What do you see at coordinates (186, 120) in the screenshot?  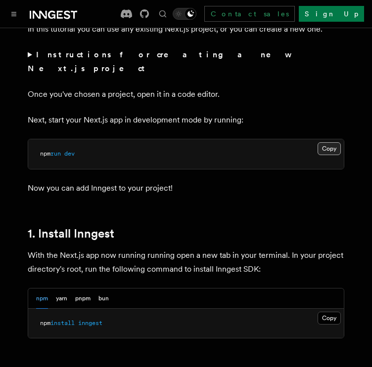 I see `p: Next, start your Next.js app in development mode by running:` at bounding box center [186, 120].